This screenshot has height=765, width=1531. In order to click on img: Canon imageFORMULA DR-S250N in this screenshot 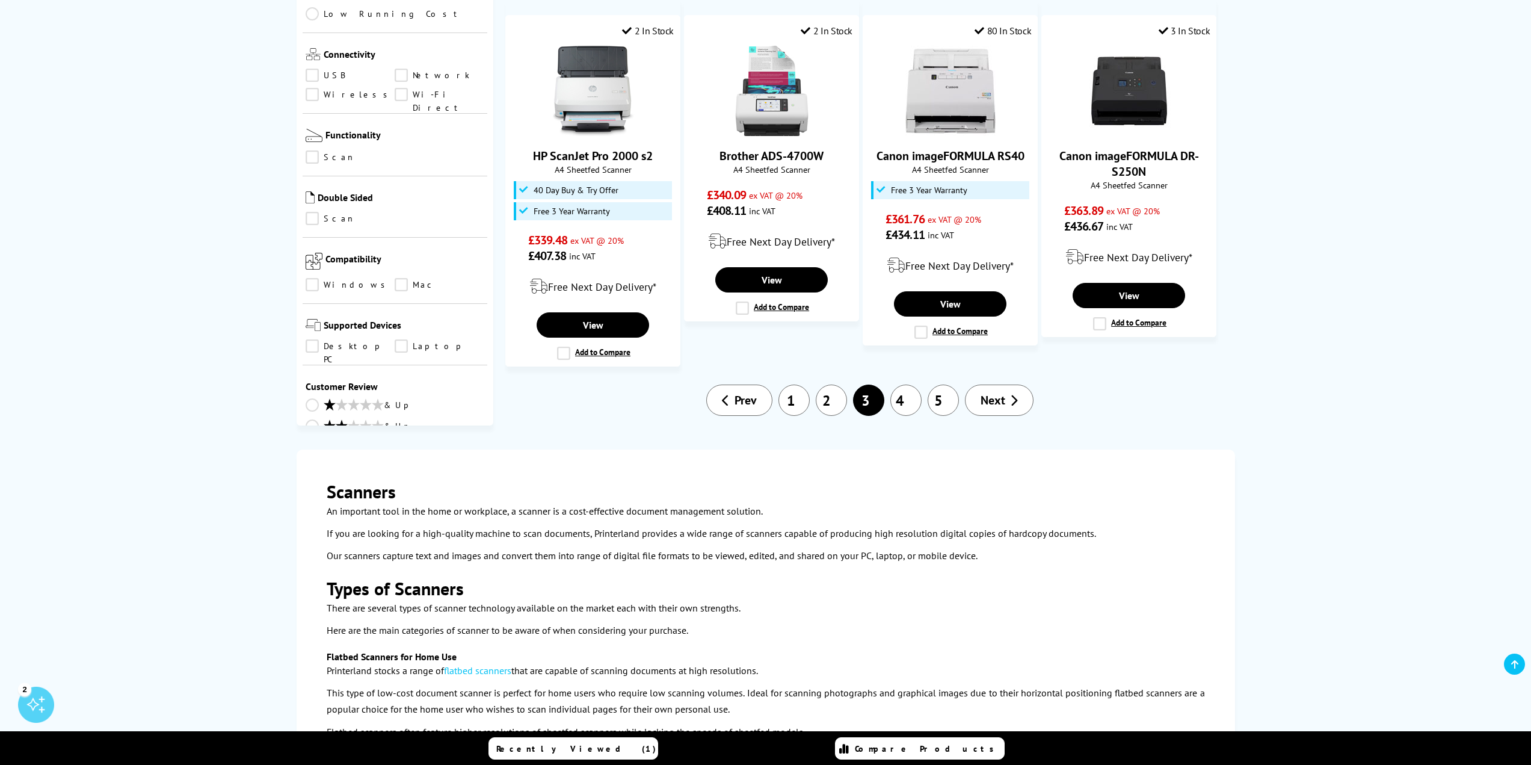, I will do `click(1129, 91)`.